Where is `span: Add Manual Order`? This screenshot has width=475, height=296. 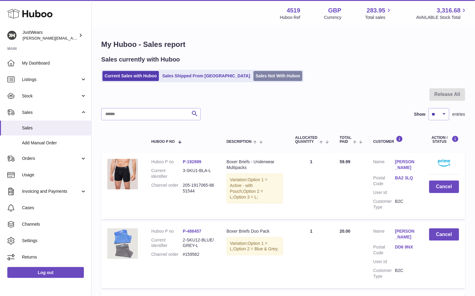
span: Add Manual Order is located at coordinates (54, 143).